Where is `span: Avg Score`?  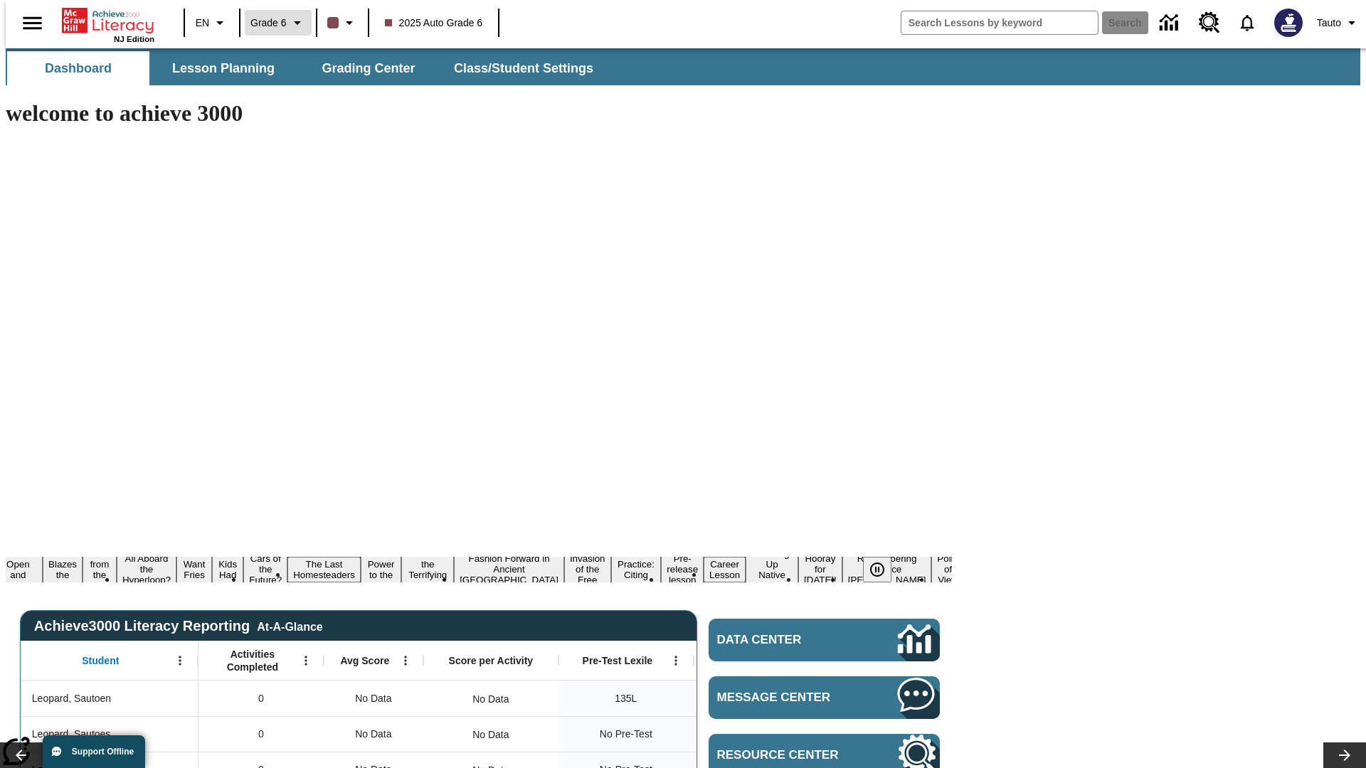 span: Avg Score is located at coordinates (364, 661).